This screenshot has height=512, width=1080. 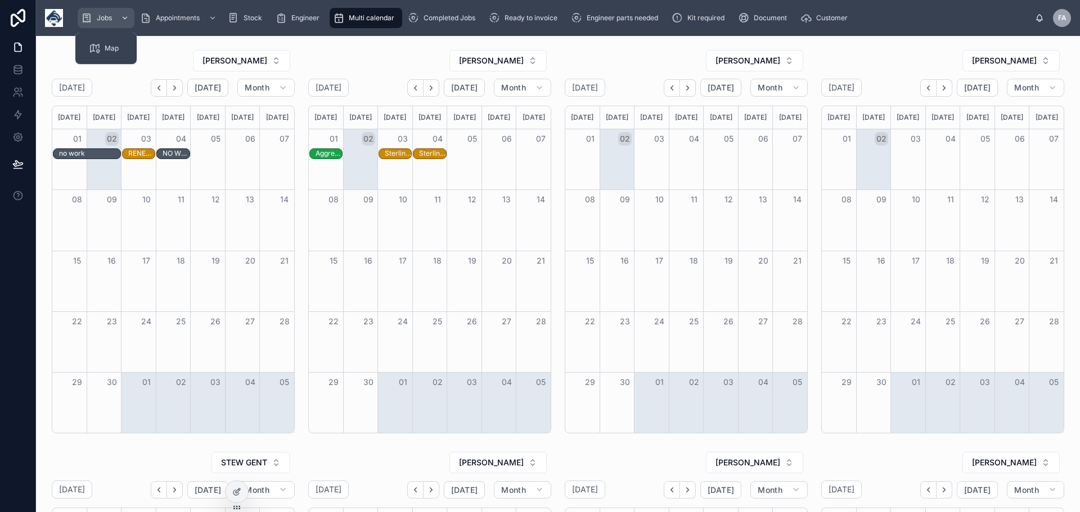 I want to click on button: 18, so click(x=694, y=261).